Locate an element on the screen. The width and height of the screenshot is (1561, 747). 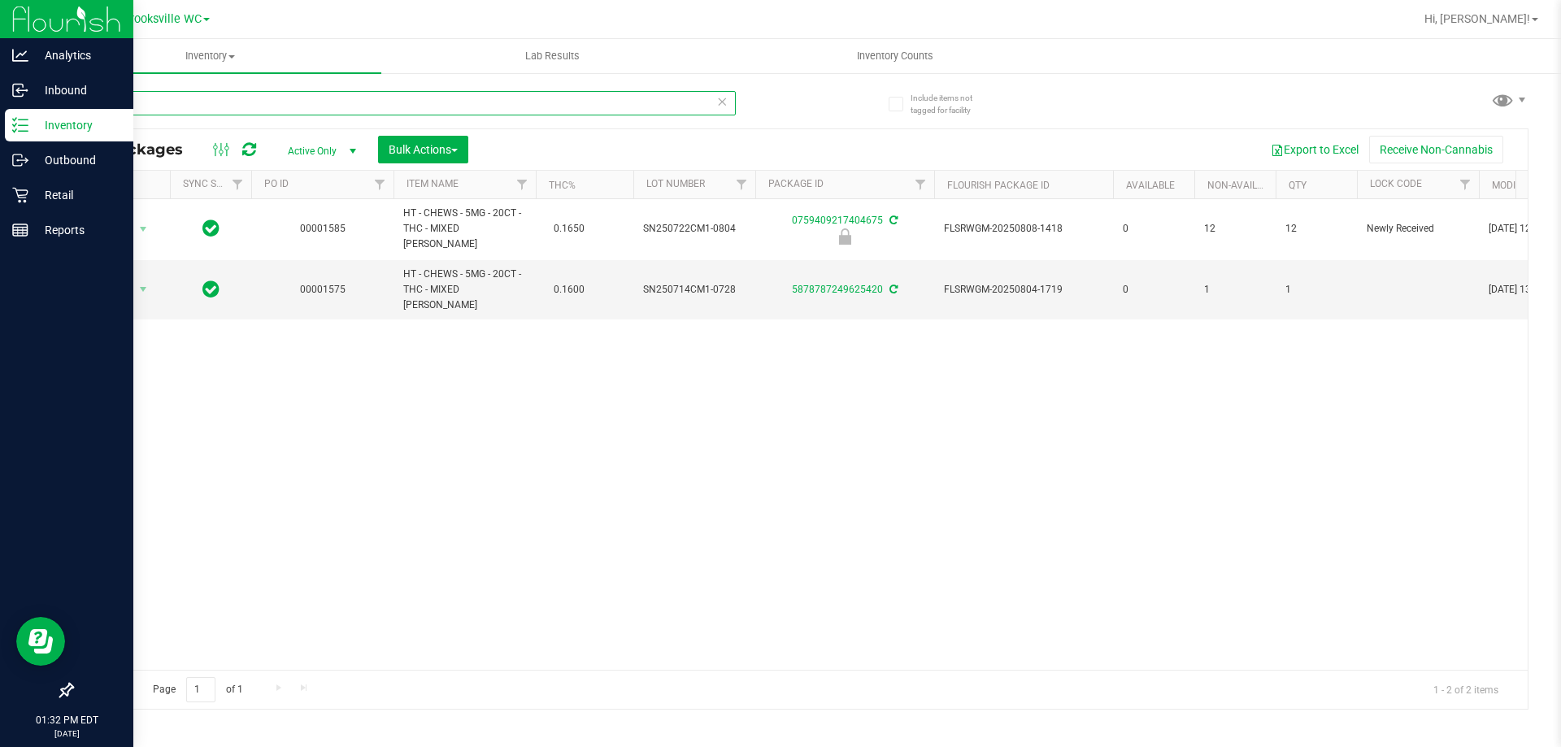
a: Package ID is located at coordinates (796, 184).